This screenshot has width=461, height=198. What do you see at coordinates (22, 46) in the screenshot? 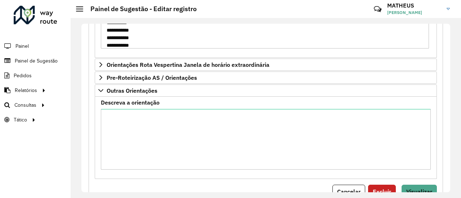
I see `span: Painel` at bounding box center [22, 46].